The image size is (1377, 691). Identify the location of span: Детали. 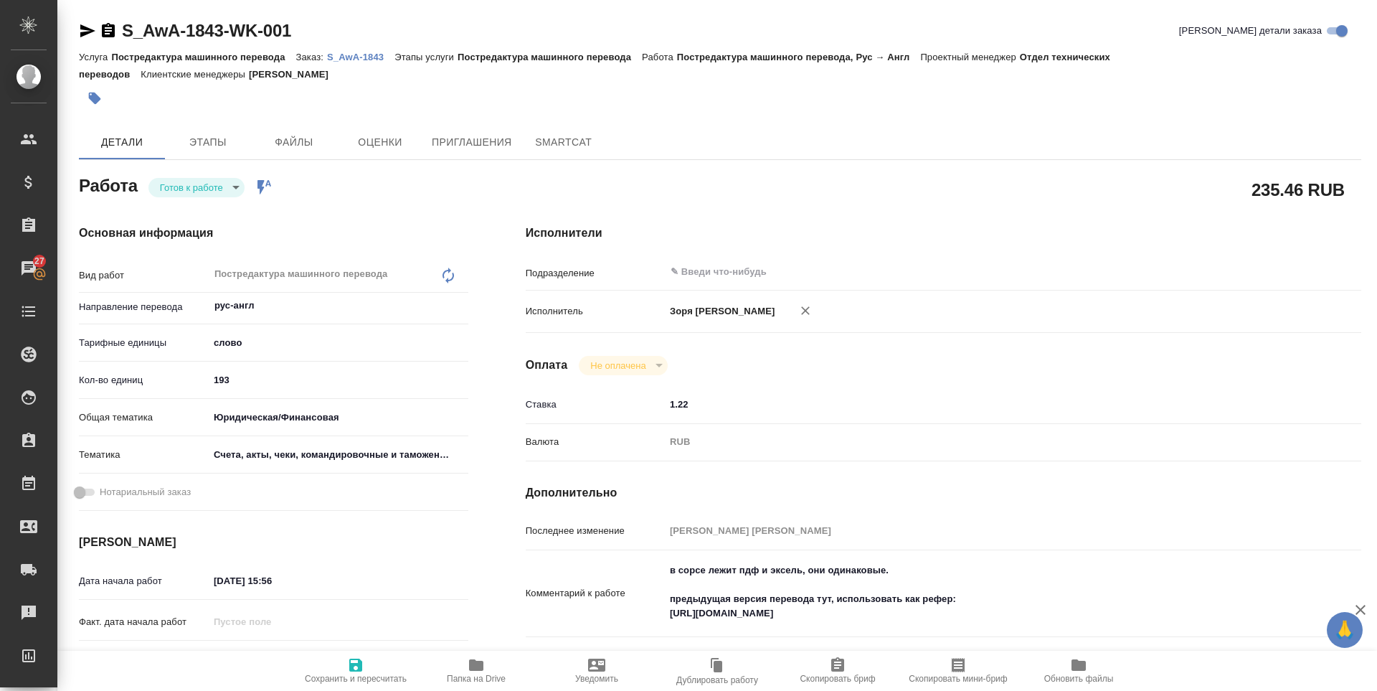
(122, 142).